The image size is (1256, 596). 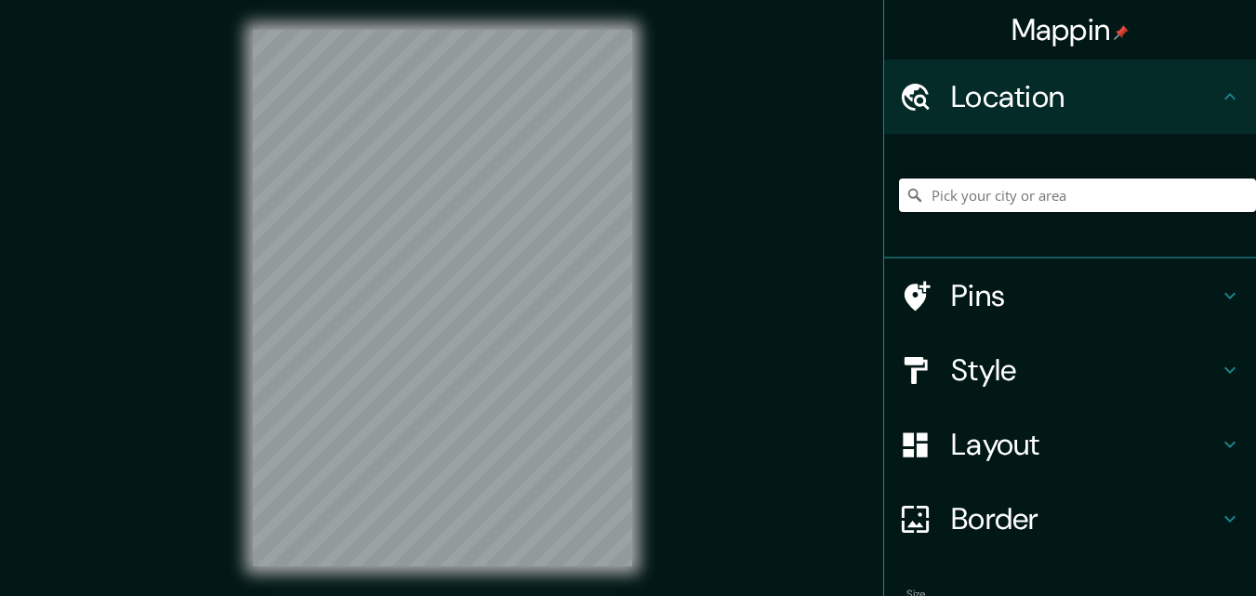 I want to click on div: Border, so click(x=1070, y=519).